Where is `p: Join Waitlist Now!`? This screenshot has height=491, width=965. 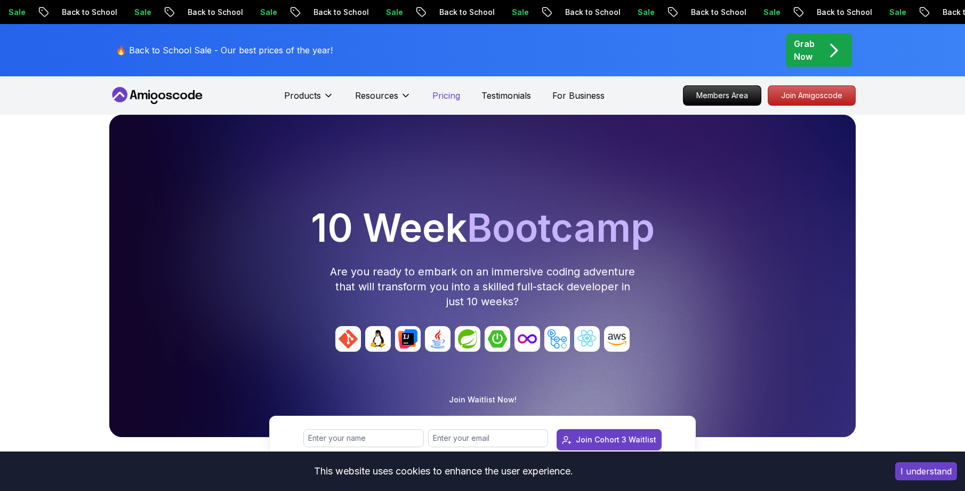 p: Join Waitlist Now! is located at coordinates (483, 399).